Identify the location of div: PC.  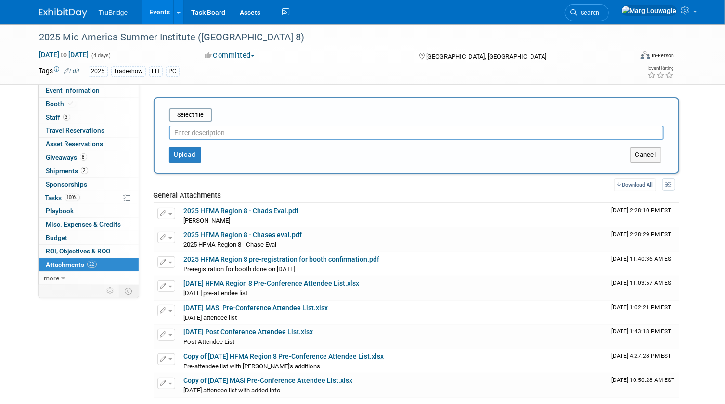
(173, 71).